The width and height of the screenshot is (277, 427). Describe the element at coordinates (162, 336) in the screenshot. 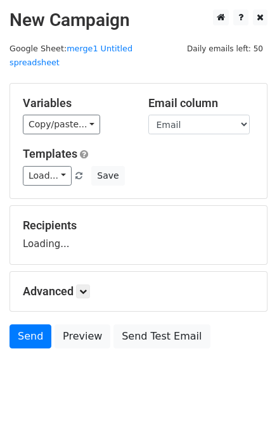

I see `a: Send Test Email` at that location.